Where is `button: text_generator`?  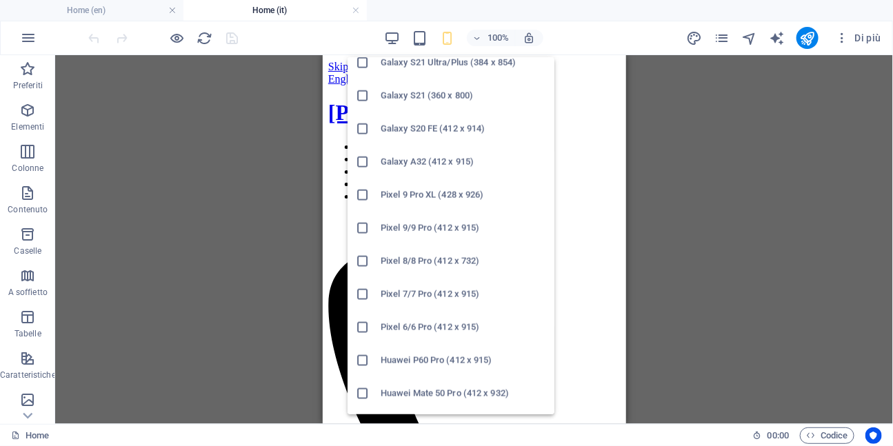 button: text_generator is located at coordinates (777, 38).